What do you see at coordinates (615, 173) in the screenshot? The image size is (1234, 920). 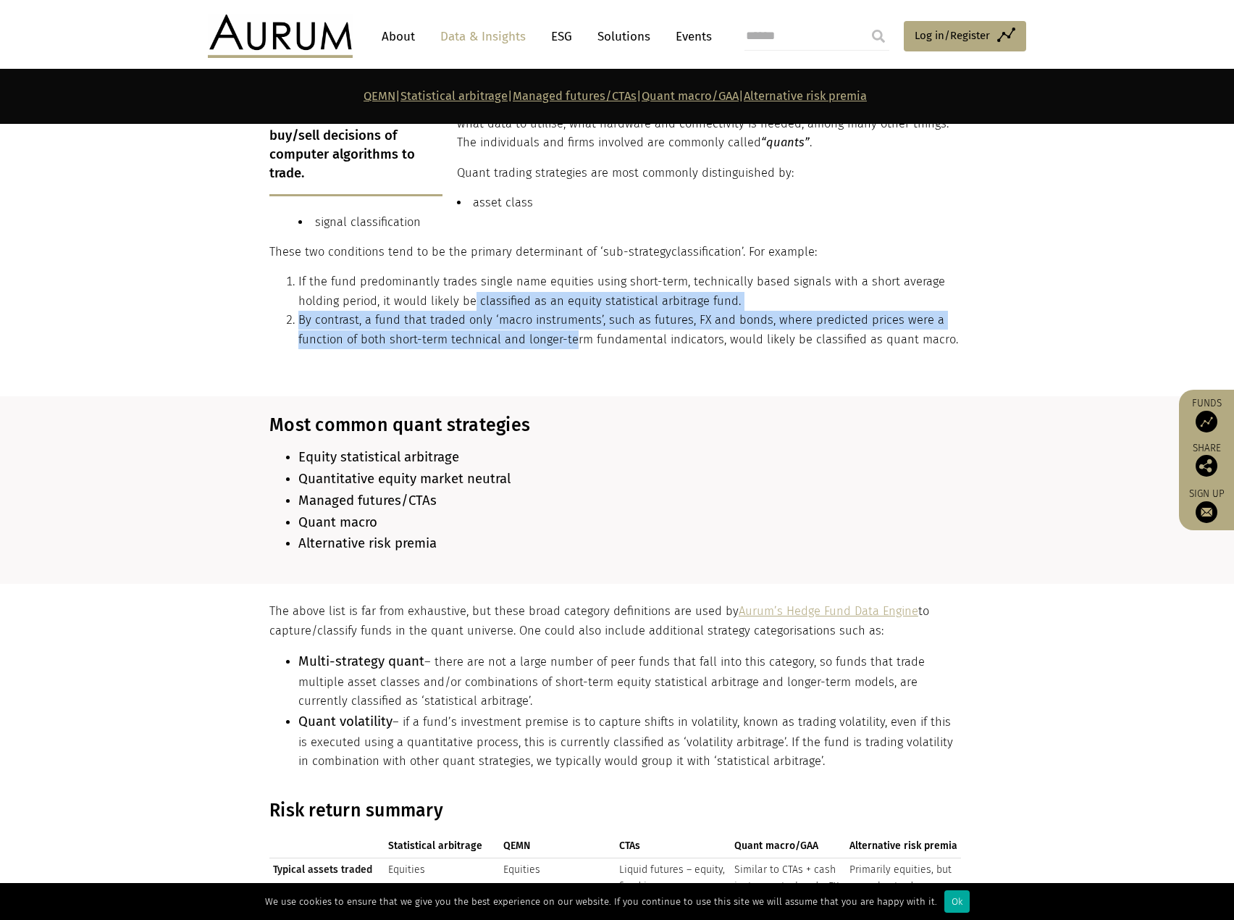 I see `p: Quant trading strategies are most commonly distinguished by:` at bounding box center [615, 173].